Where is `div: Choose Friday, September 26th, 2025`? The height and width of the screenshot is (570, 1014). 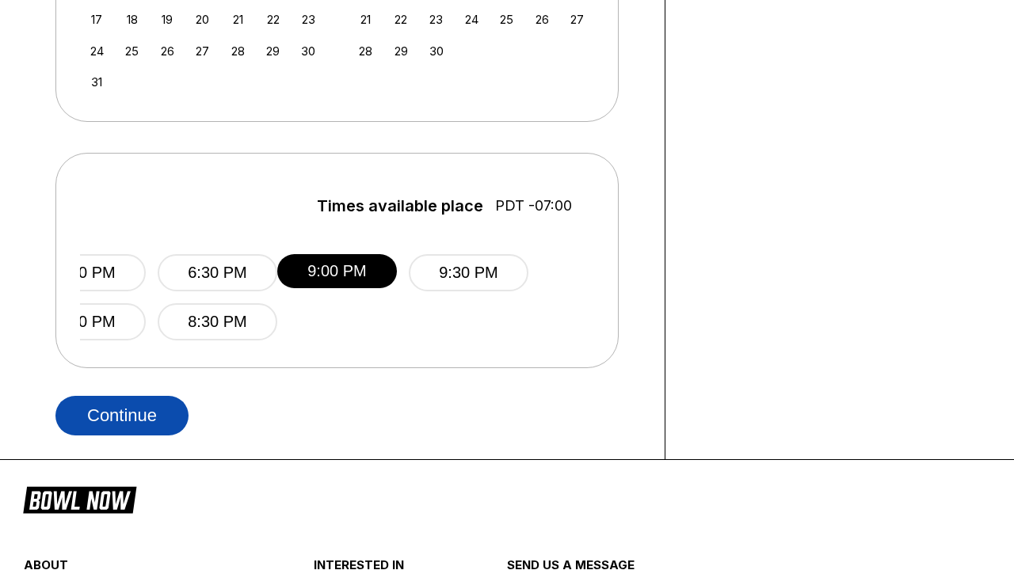 div: Choose Friday, September 26th, 2025 is located at coordinates (542, 19).